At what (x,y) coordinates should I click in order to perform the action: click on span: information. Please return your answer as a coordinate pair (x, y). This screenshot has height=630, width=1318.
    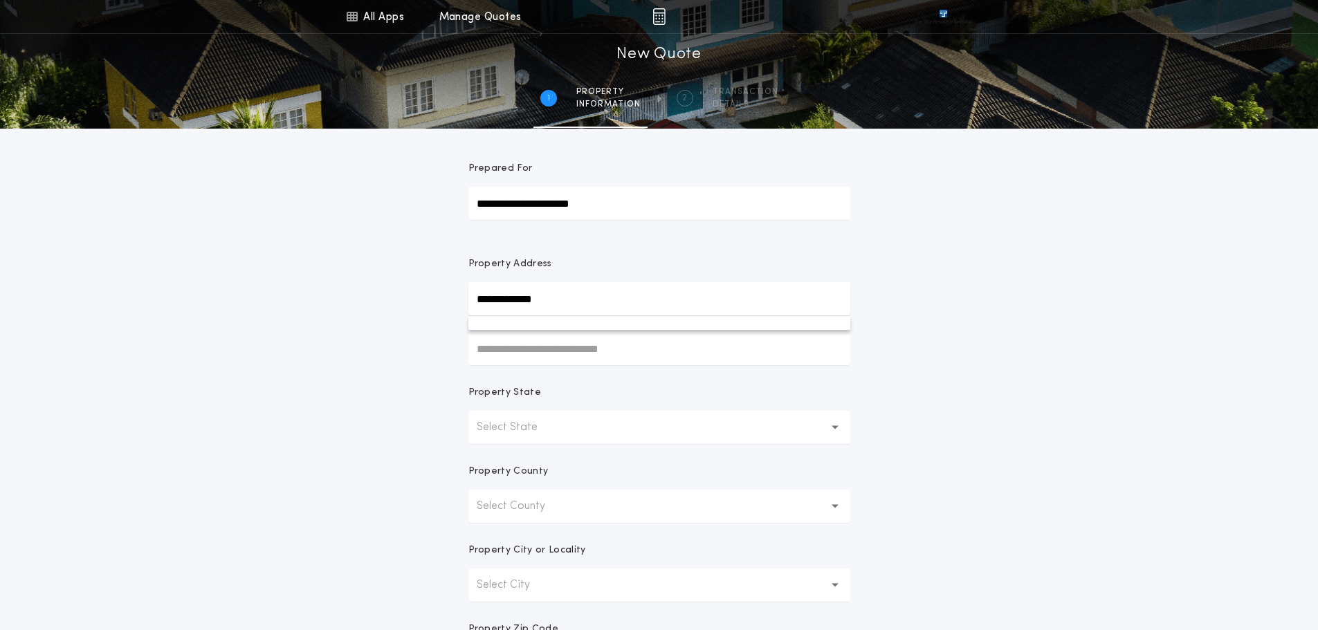
    Looking at the image, I should click on (608, 104).